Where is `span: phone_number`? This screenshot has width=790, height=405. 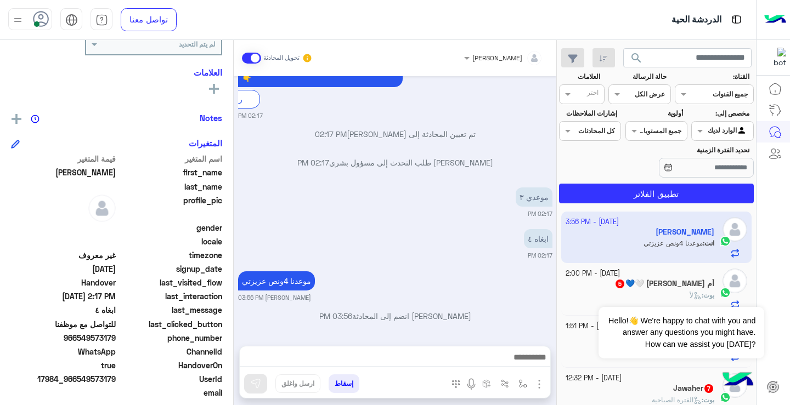
span: phone_number is located at coordinates (170, 338).